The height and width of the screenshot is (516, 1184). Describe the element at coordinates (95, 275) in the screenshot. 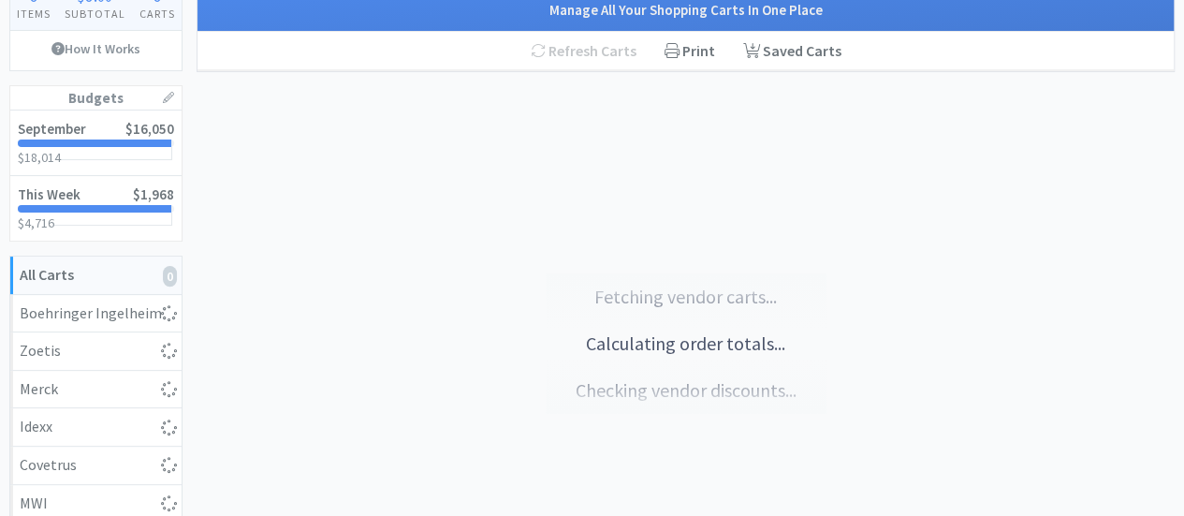

I see `a: All Carts0` at that location.